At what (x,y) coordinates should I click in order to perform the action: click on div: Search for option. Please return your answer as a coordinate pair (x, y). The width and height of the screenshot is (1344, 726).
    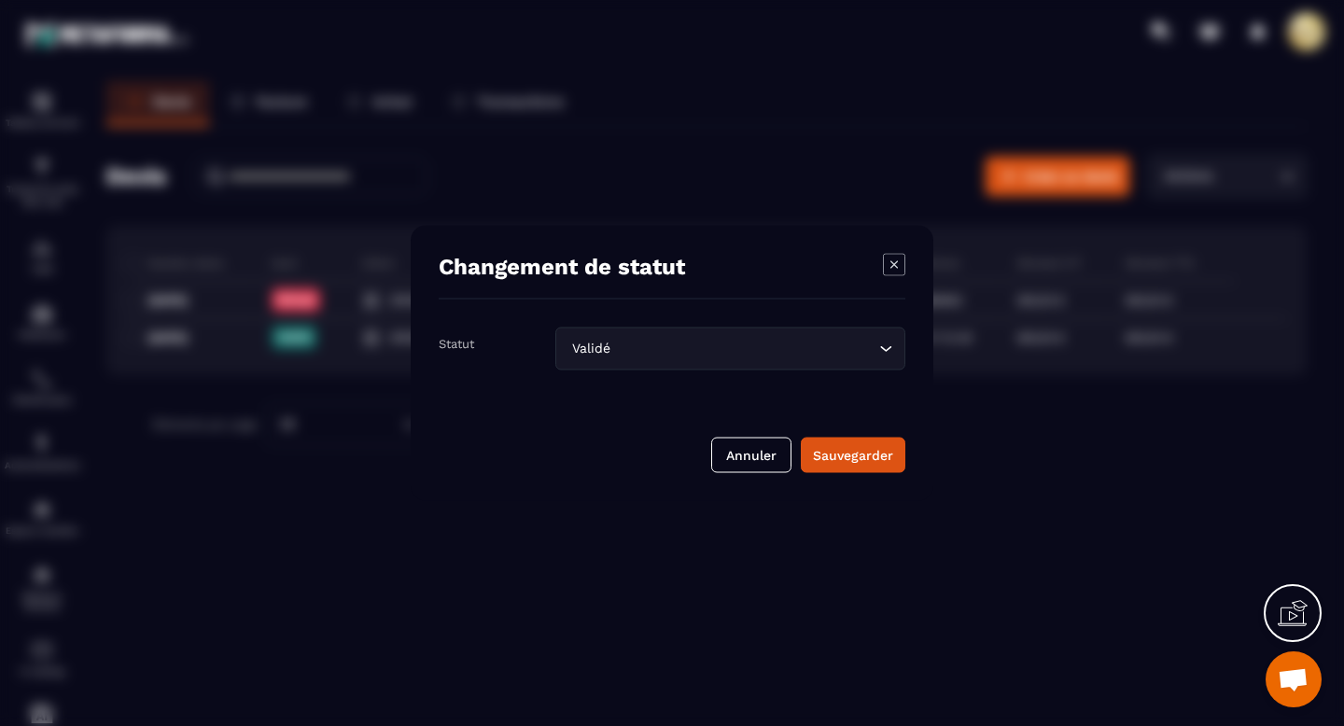
    Looking at the image, I should click on (730, 349).